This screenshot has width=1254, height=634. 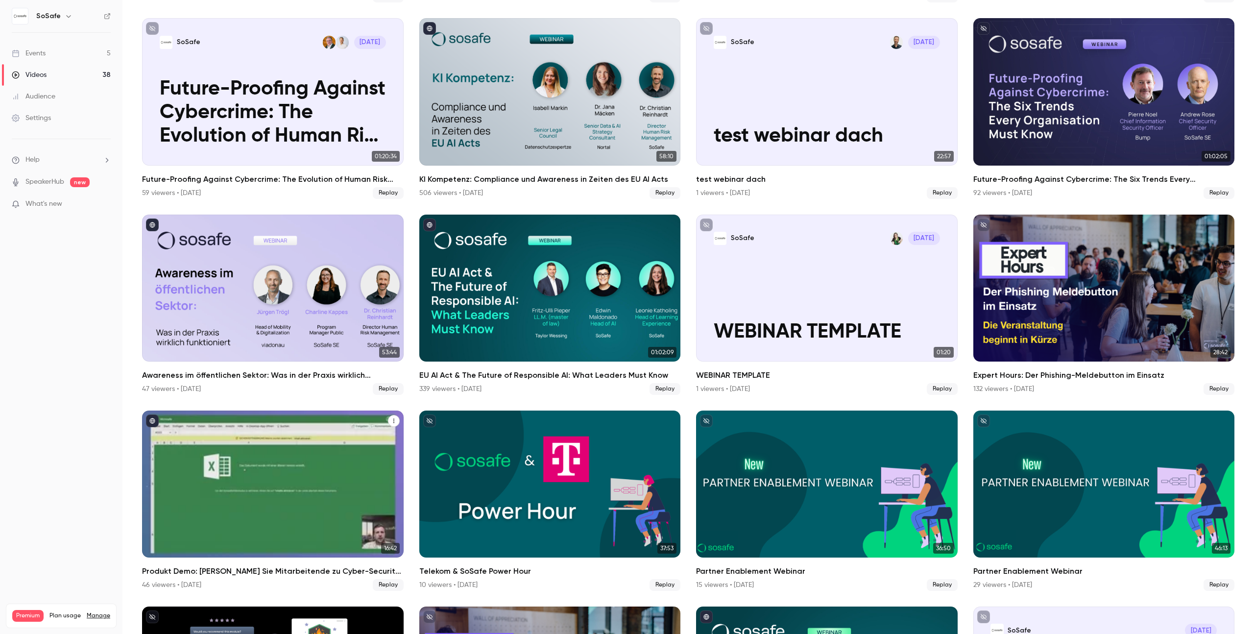 What do you see at coordinates (662, 352) in the screenshot?
I see `span: 01:02:09` at bounding box center [662, 352].